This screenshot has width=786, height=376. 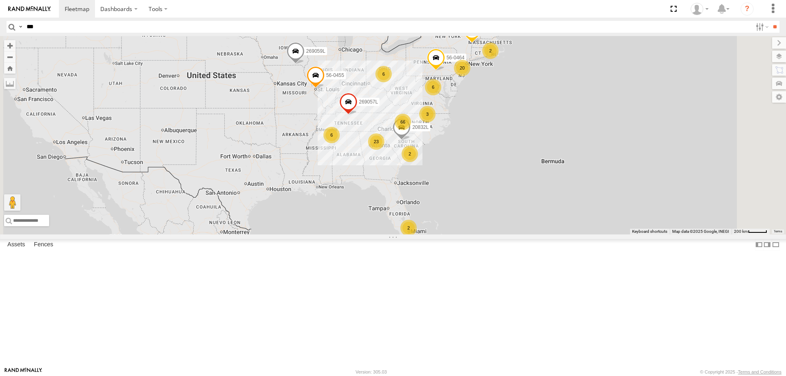 What do you see at coordinates (780, 97) in the screenshot?
I see `label: Map Settings` at bounding box center [780, 97].